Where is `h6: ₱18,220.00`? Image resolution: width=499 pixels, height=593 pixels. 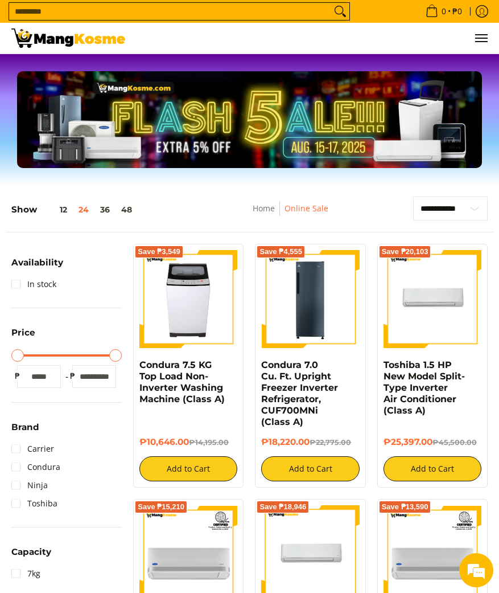
h6: ₱18,220.00 is located at coordinates (310, 442).